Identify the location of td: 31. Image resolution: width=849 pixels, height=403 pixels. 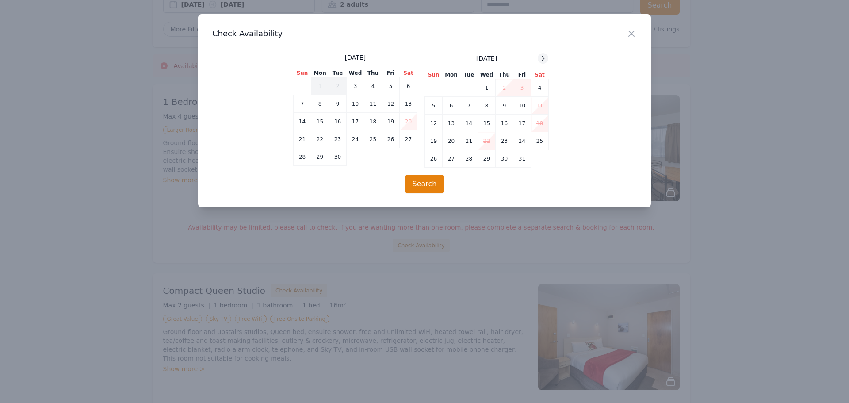
(522, 159).